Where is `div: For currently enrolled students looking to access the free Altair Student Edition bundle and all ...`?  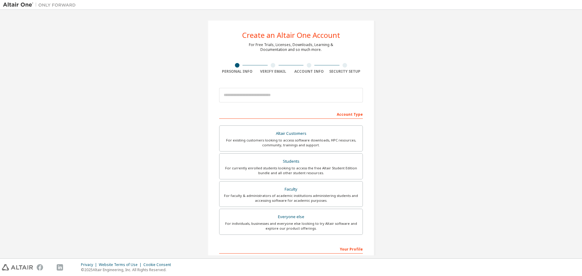
div: For currently enrolled students looking to access the free Altair Student Edition bundle and all ... is located at coordinates (291, 171).